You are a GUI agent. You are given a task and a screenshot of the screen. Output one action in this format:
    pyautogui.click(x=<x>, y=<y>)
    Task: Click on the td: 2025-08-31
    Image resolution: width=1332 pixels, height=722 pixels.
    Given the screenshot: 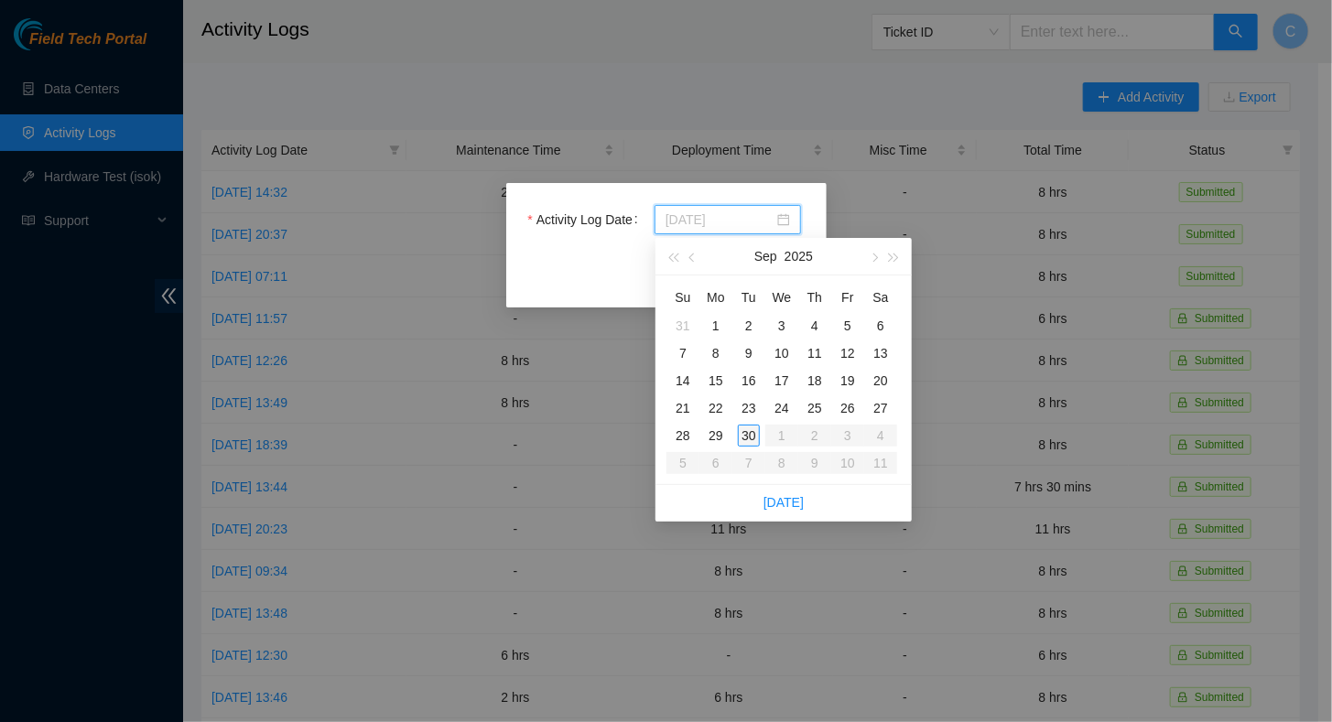 What is the action you would take?
    pyautogui.click(x=683, y=326)
    